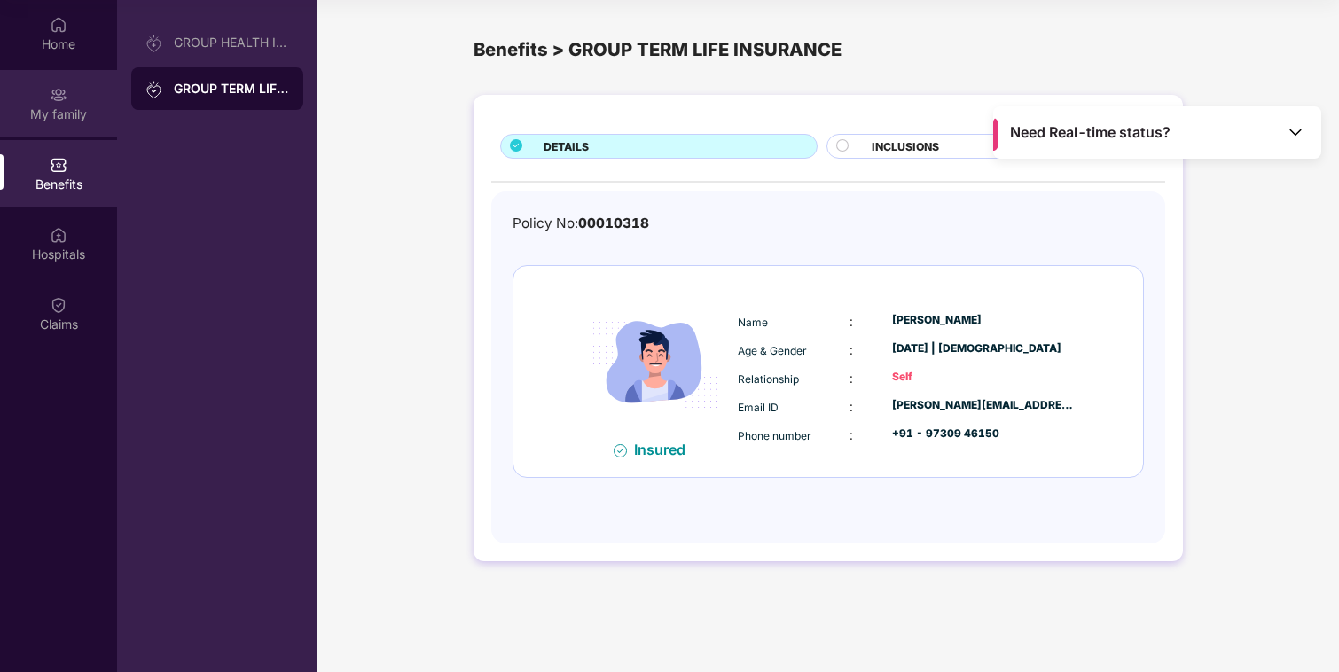 The height and width of the screenshot is (672, 1339). What do you see at coordinates (774, 435) in the screenshot?
I see `span: Phone number` at bounding box center [774, 435].